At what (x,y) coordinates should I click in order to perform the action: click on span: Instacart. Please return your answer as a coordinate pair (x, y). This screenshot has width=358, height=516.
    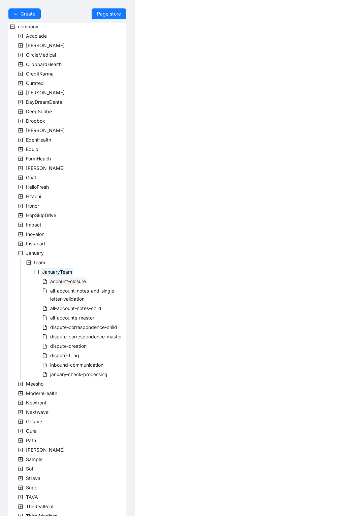
    Looking at the image, I should click on (36, 243).